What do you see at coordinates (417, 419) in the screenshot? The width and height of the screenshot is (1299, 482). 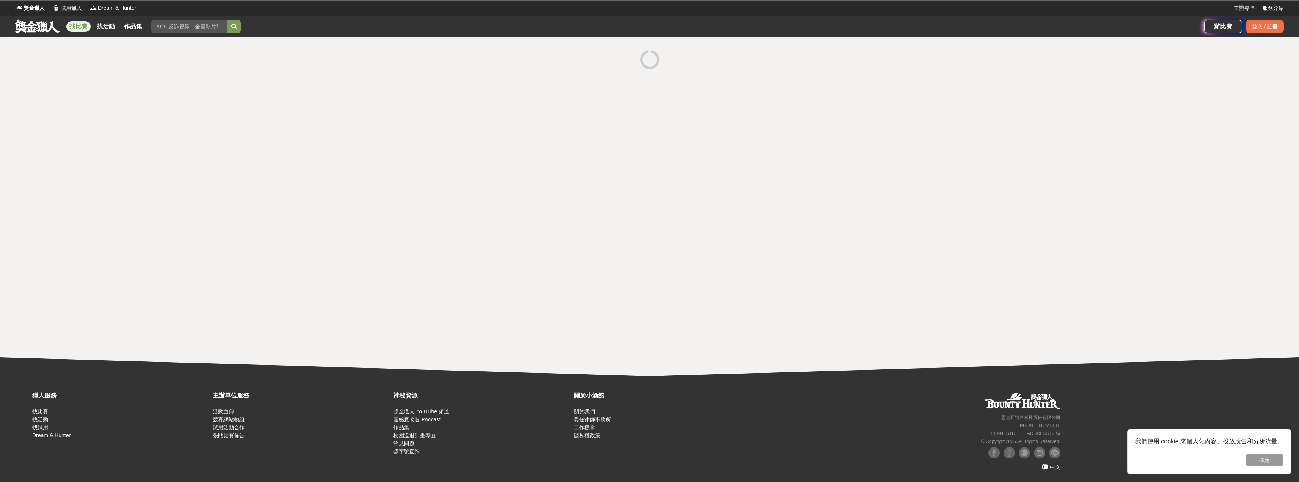 I see `a: 靈感魔改造 Podcast` at bounding box center [417, 419].